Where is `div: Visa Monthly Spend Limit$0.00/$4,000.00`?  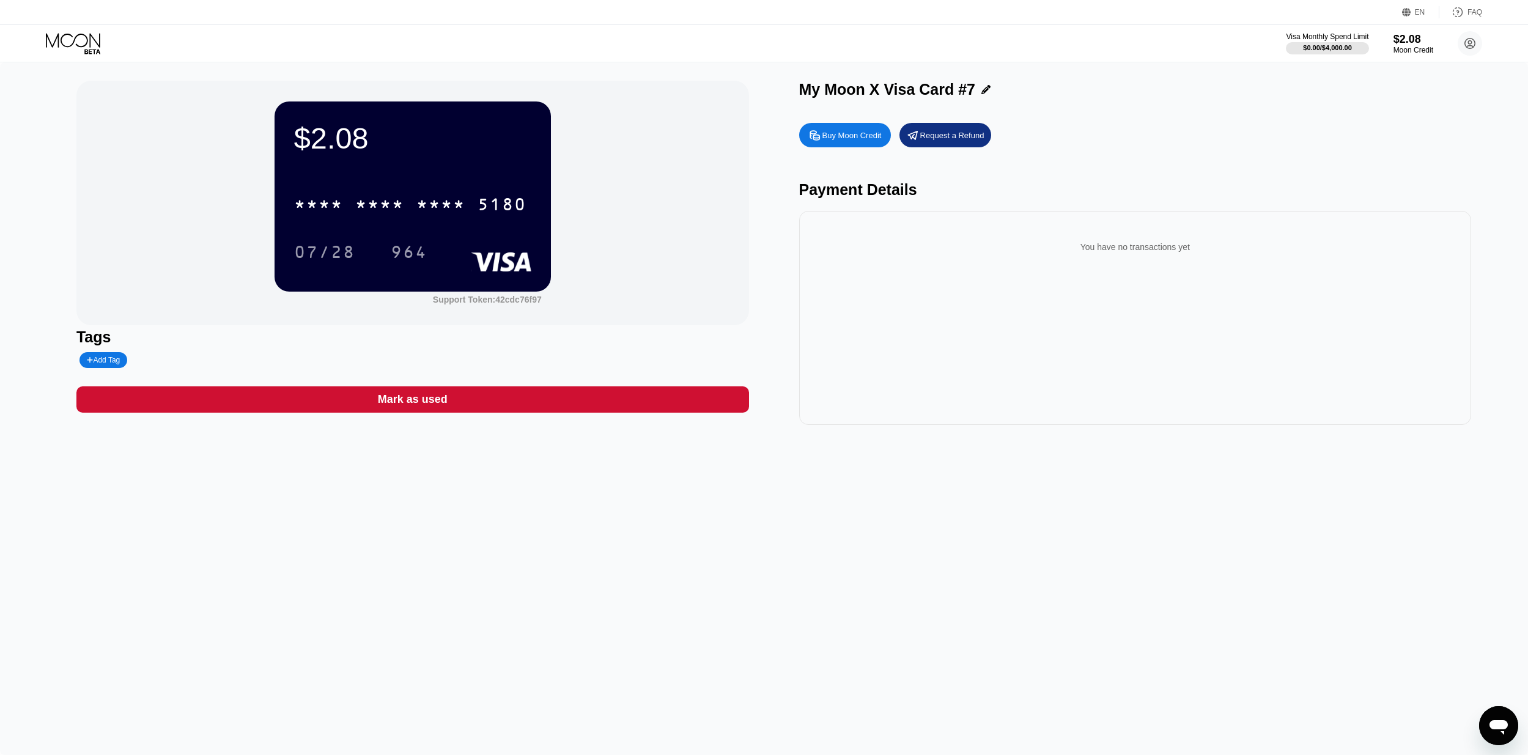 div: Visa Monthly Spend Limit$0.00/$4,000.00 is located at coordinates (1327, 43).